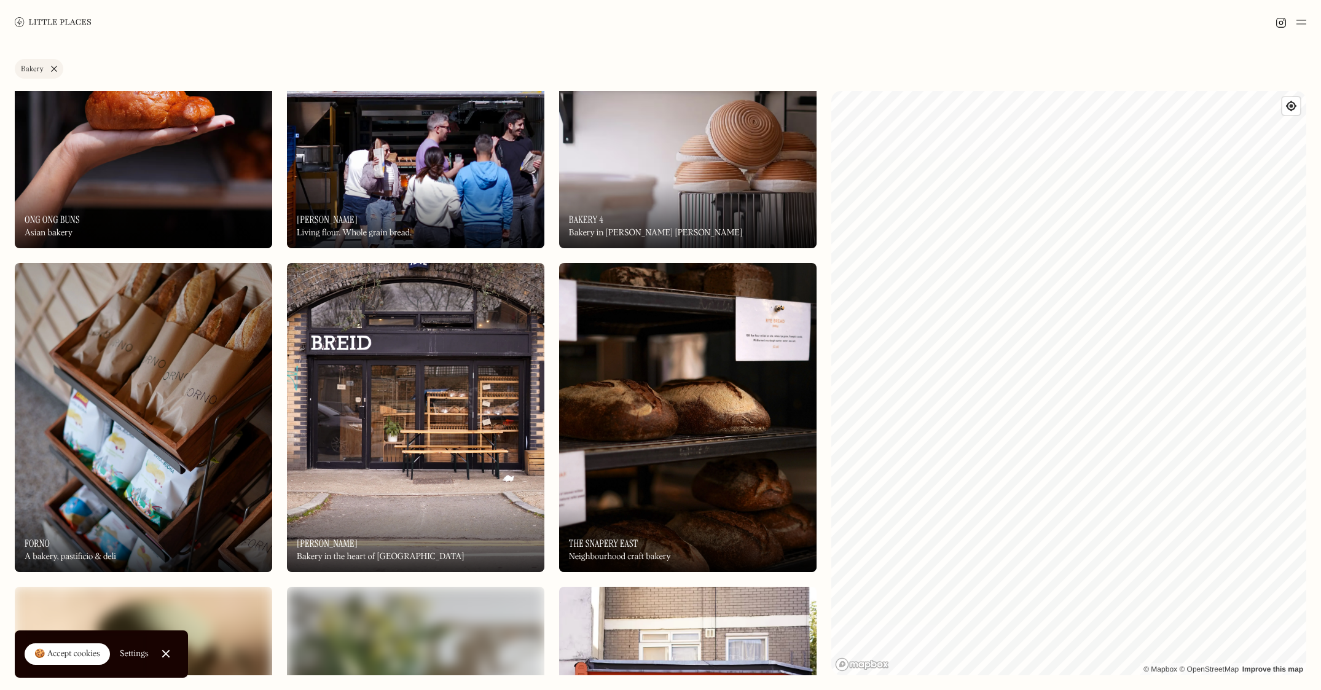  I want to click on a: Improve this map, so click(1272, 669).